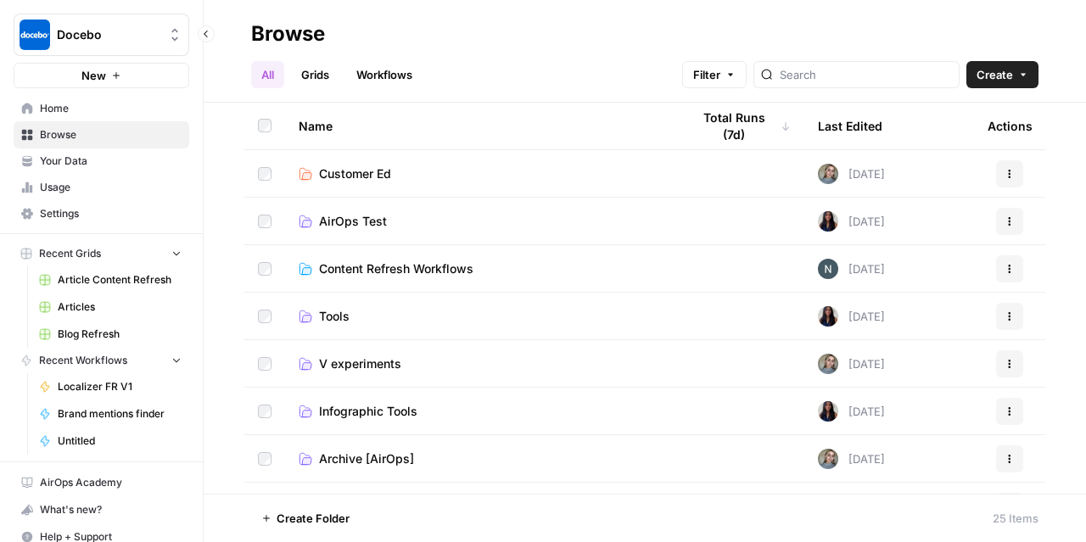  Describe the element at coordinates (110, 135) in the screenshot. I see `span: Browse` at that location.